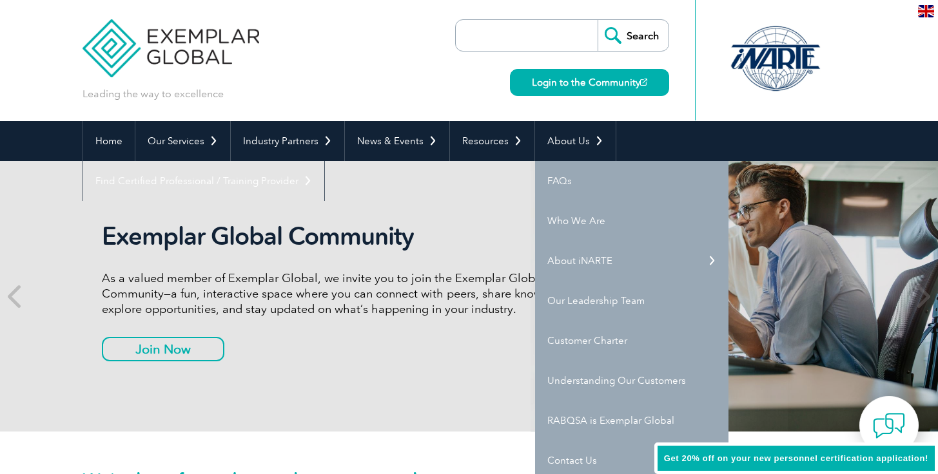  Describe the element at coordinates (632, 181) in the screenshot. I see `a: FAQs` at that location.